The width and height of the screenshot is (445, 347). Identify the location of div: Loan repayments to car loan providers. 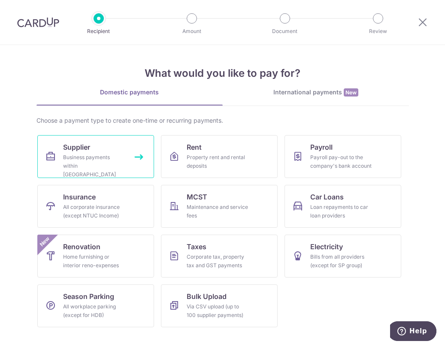
(341, 212).